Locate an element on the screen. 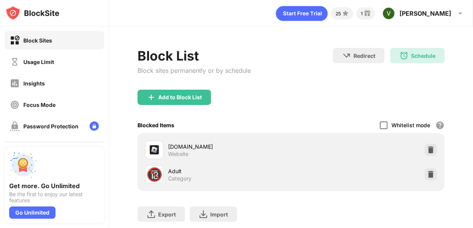  div: Be the first to enjoy our latest features is located at coordinates (54, 197).